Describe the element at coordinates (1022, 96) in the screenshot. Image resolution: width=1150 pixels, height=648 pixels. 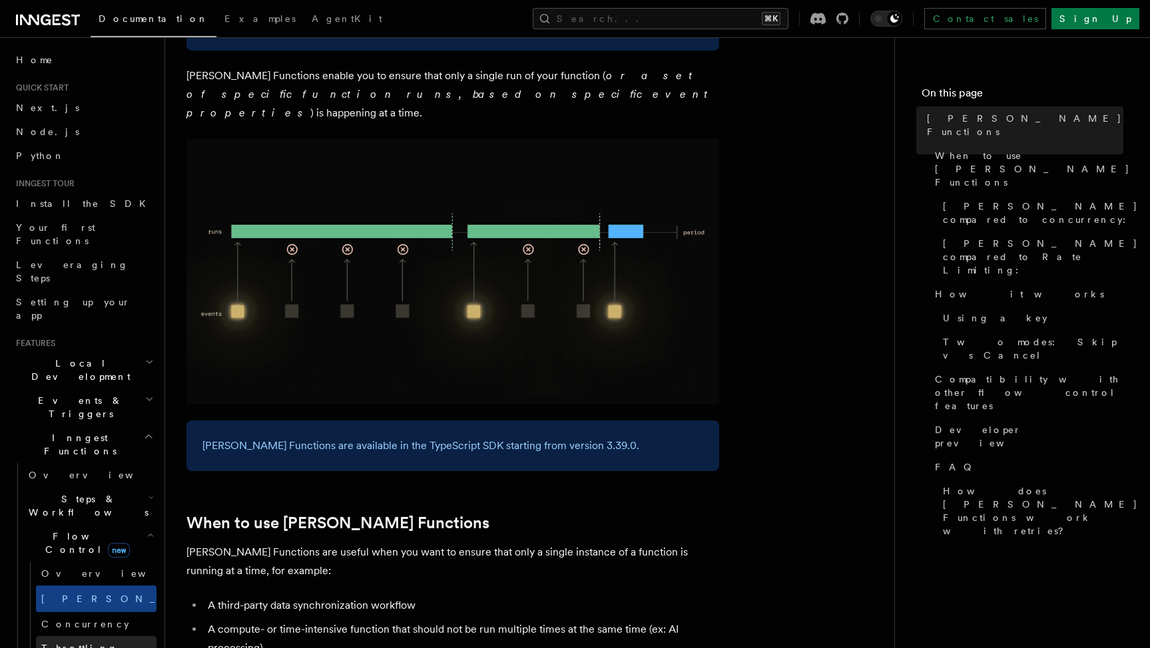
I see `h4: On this page` at that location.